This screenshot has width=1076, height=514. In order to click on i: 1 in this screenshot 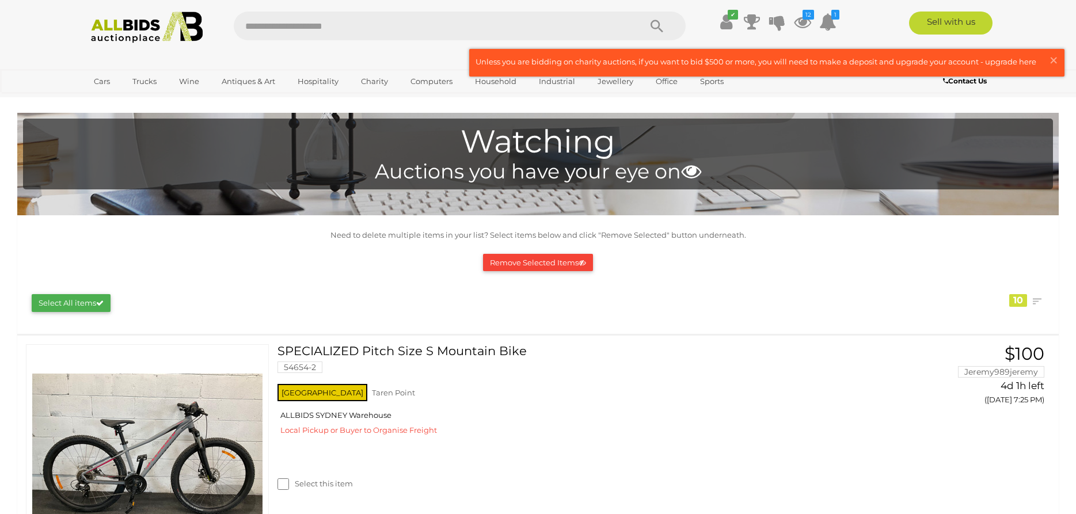, I will do `click(835, 14)`.